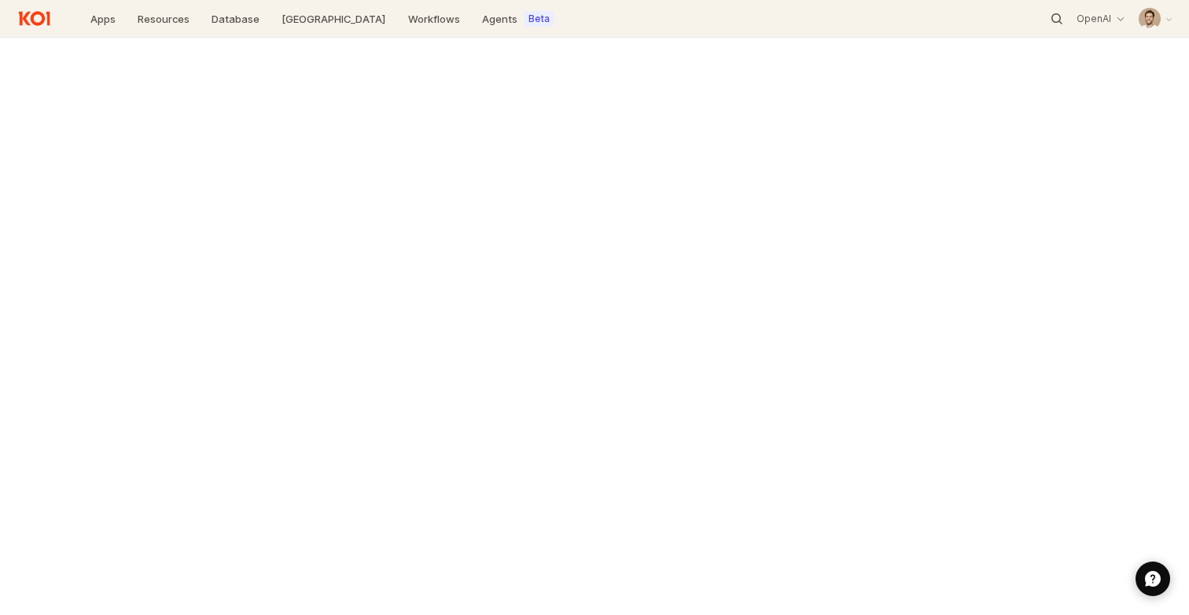 The width and height of the screenshot is (1189, 615). What do you see at coordinates (103, 19) in the screenshot?
I see `a: Apps` at bounding box center [103, 19].